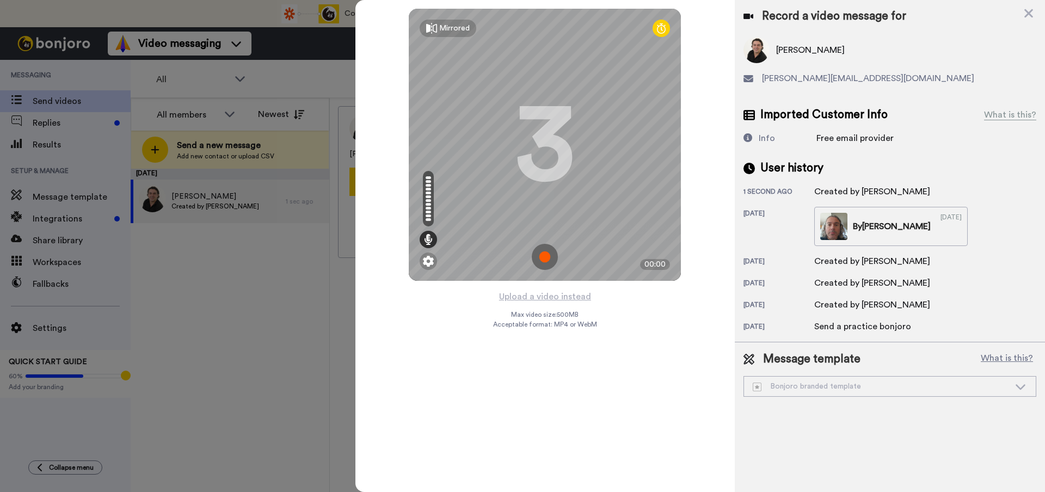 The width and height of the screenshot is (1045, 492). Describe the element at coordinates (824, 115) in the screenshot. I see `span: Imported Customer Info` at that location.